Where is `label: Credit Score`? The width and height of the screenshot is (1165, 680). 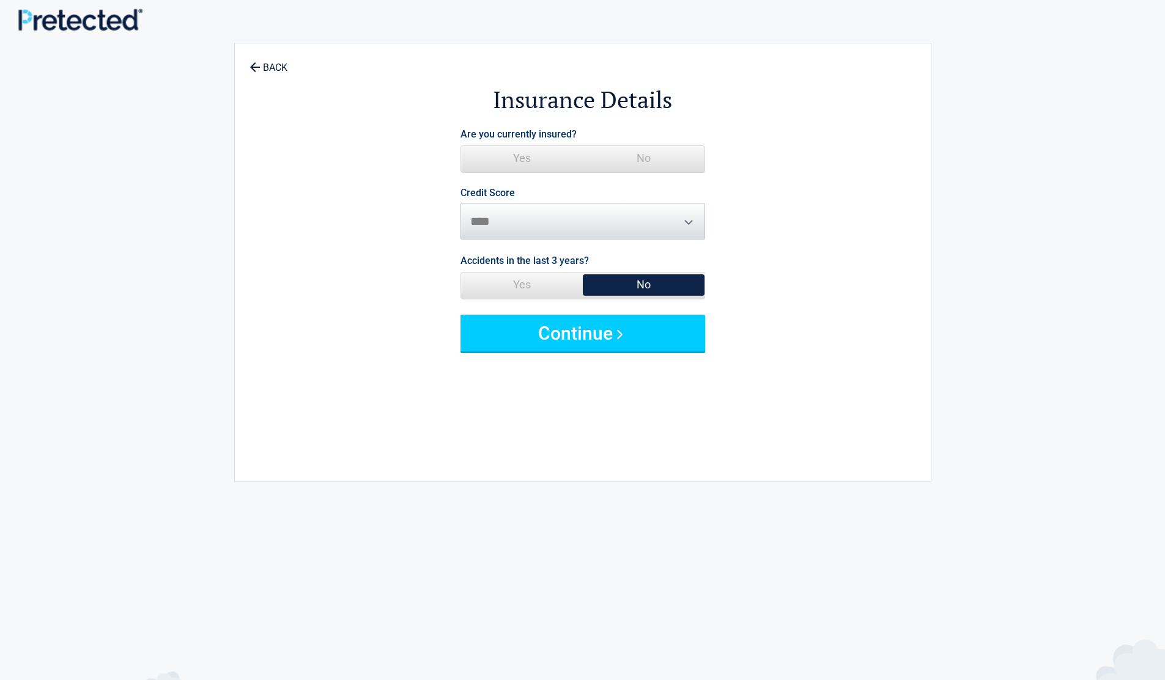
label: Credit Score is located at coordinates (487, 193).